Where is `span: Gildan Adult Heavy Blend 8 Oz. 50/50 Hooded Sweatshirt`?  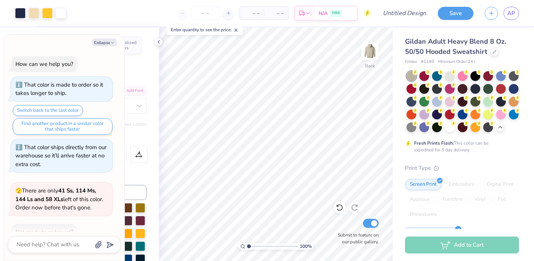
span: Gildan Adult Heavy Blend 8 Oz. 50/50 Hooded Sweatshirt is located at coordinates (455, 46).